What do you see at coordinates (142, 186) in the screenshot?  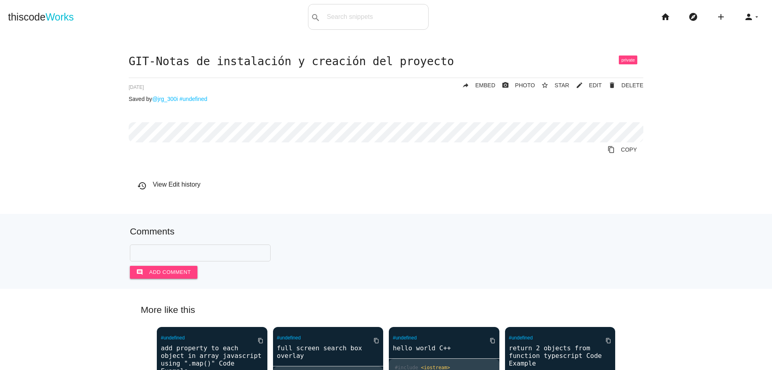 I see `i: history` at bounding box center [142, 186].